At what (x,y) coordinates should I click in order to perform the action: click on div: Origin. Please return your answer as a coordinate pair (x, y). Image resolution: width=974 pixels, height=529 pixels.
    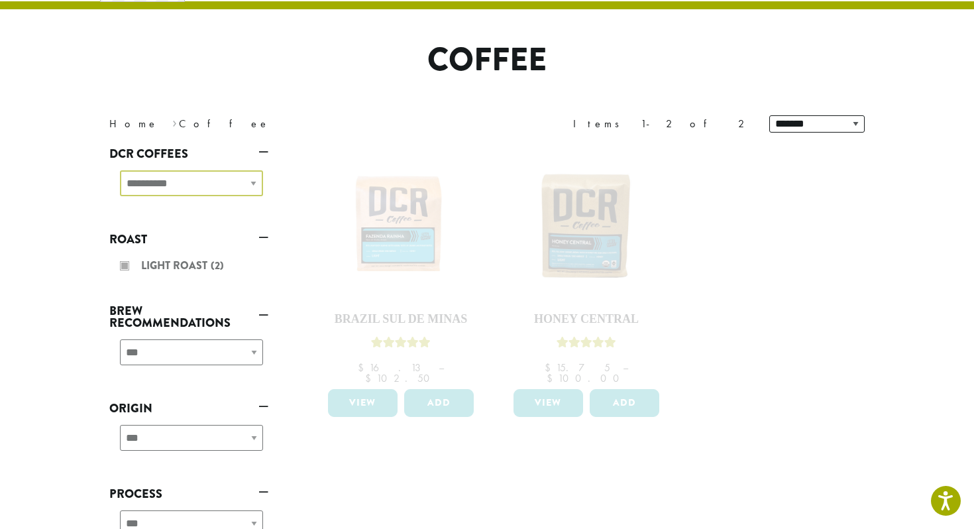
    Looking at the image, I should click on (189, 443).